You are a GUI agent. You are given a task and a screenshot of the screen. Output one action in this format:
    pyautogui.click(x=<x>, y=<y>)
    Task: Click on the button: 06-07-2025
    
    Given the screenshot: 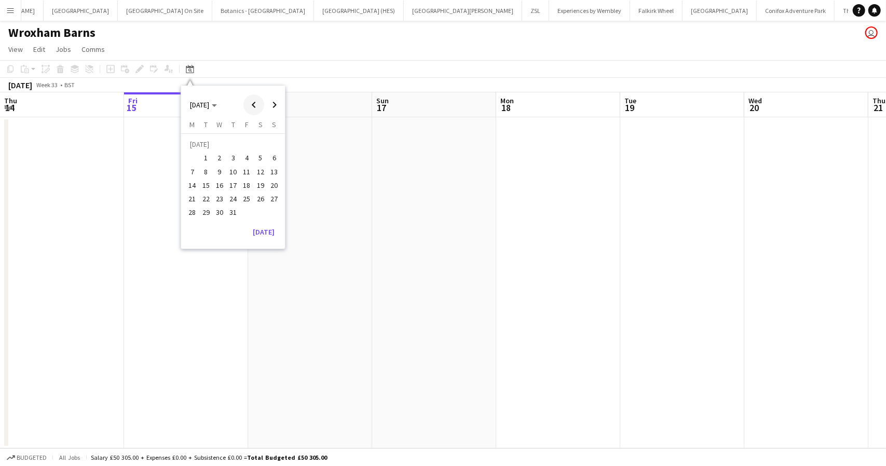 What is the action you would take?
    pyautogui.click(x=274, y=158)
    